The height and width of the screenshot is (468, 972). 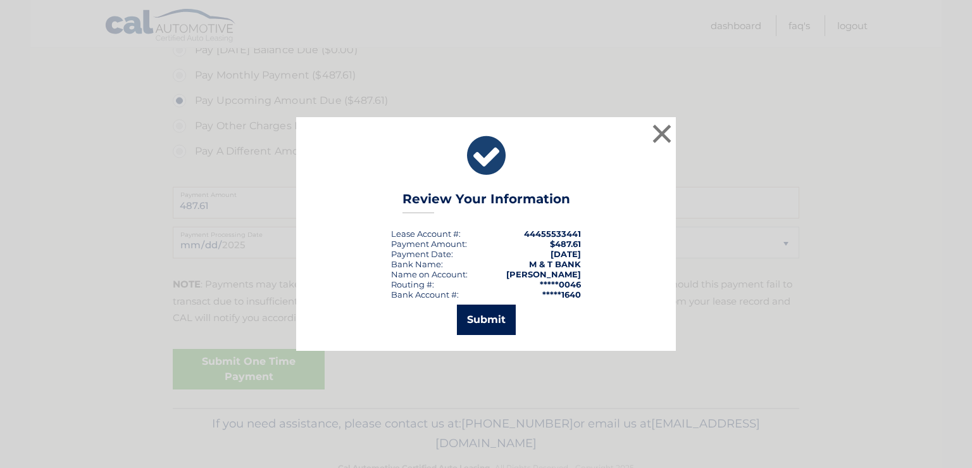 I want to click on h3: Review Your Information, so click(x=486, y=202).